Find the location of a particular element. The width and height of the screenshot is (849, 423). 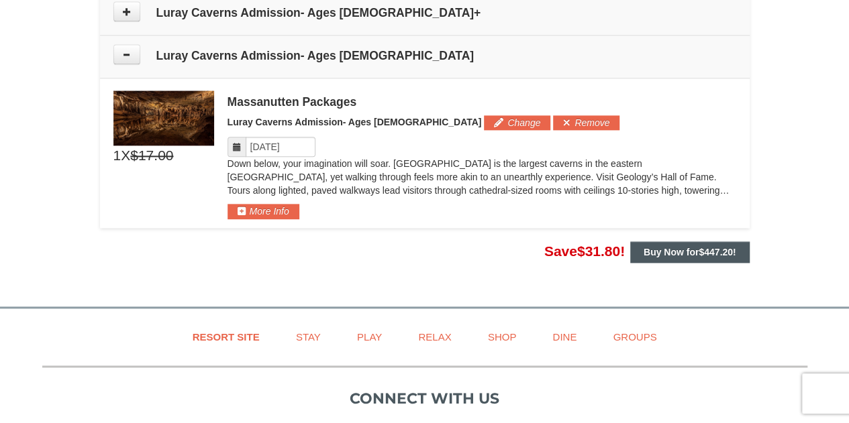

strong: Buy Now for ! is located at coordinates (690, 252).